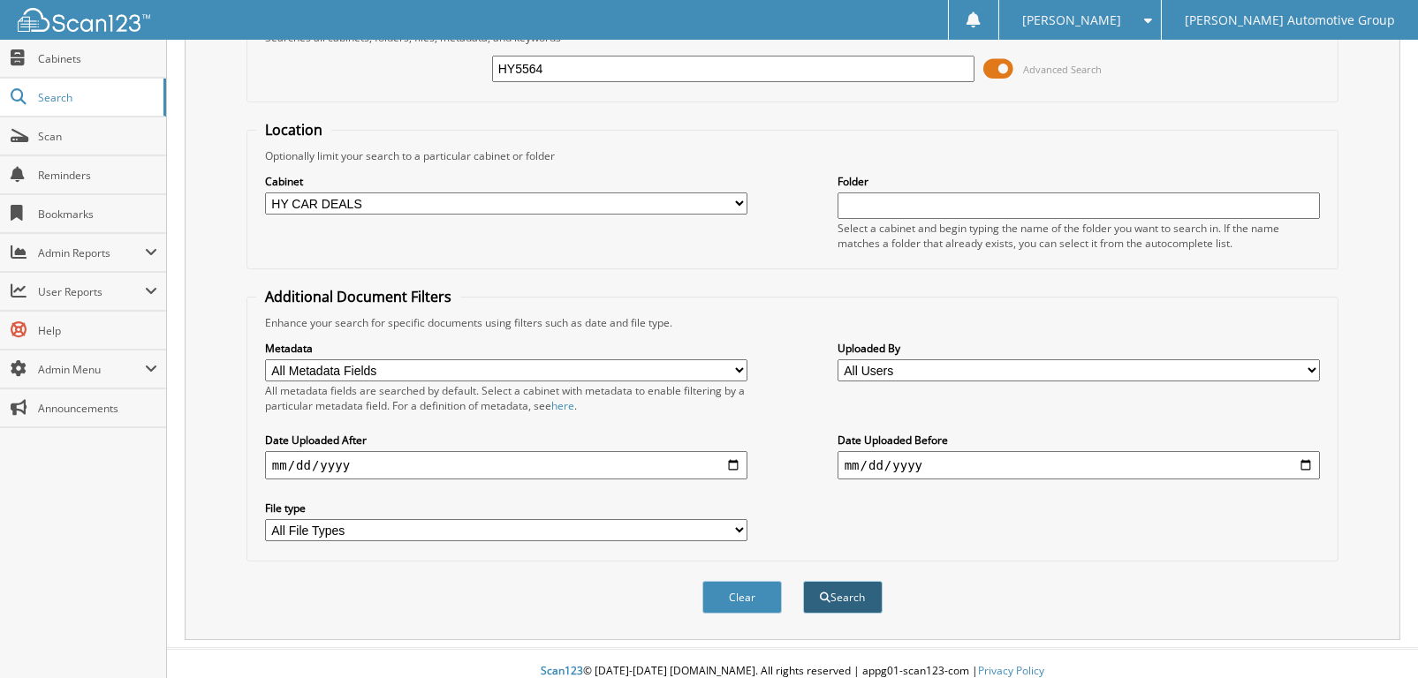 This screenshot has width=1418, height=678. What do you see at coordinates (358, 297) in the screenshot?
I see `legend: Additional Document Filters` at bounding box center [358, 297].